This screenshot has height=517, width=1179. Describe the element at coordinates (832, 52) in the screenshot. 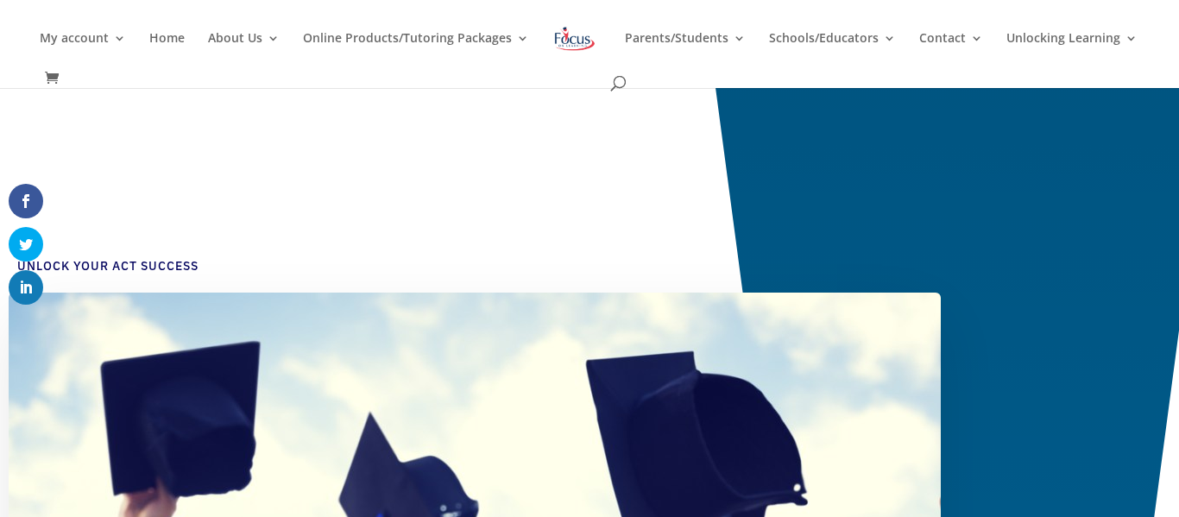

I see `a: Schools/Educators` at that location.